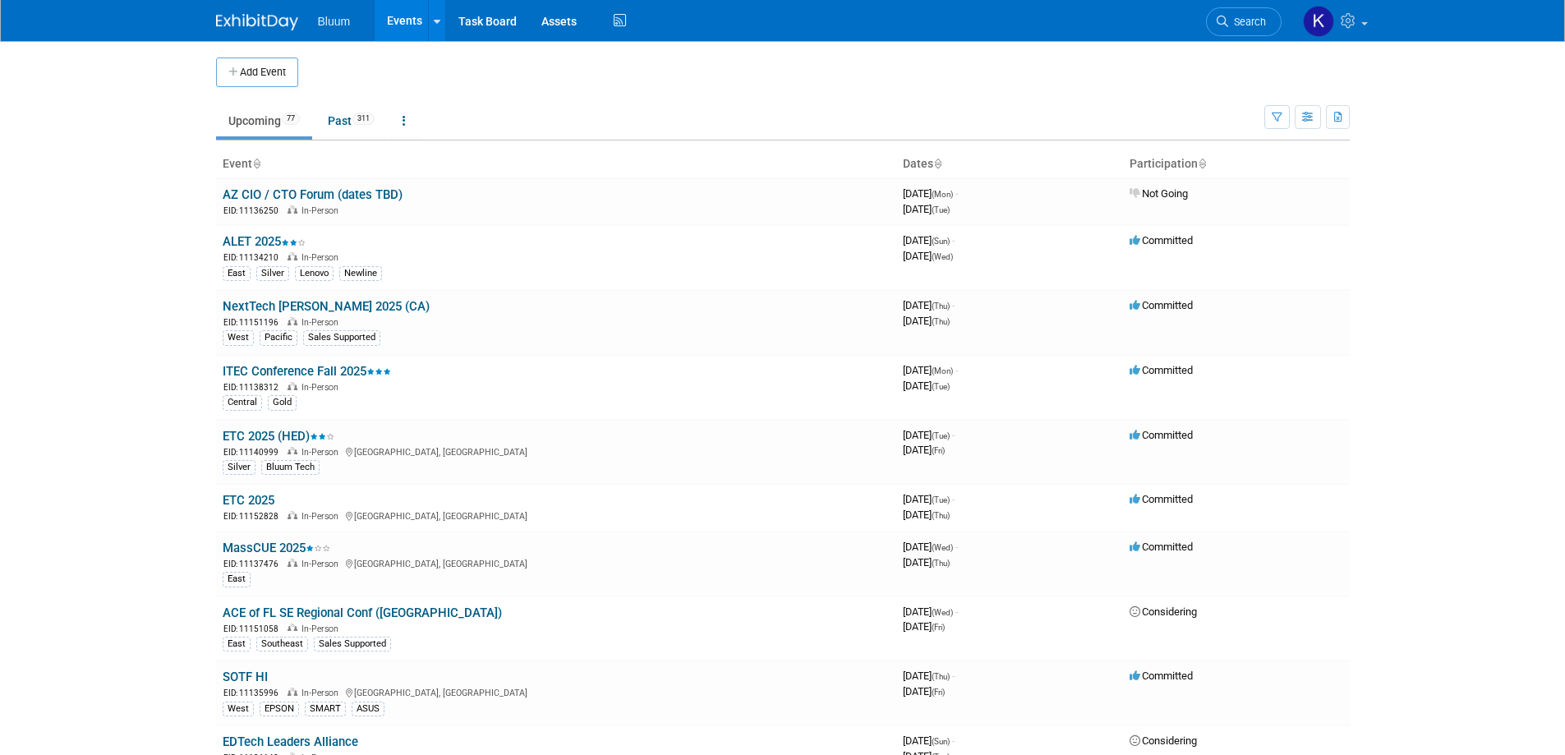 Image resolution: width=1565 pixels, height=755 pixels. I want to click on div: Bluum Tech, so click(290, 467).